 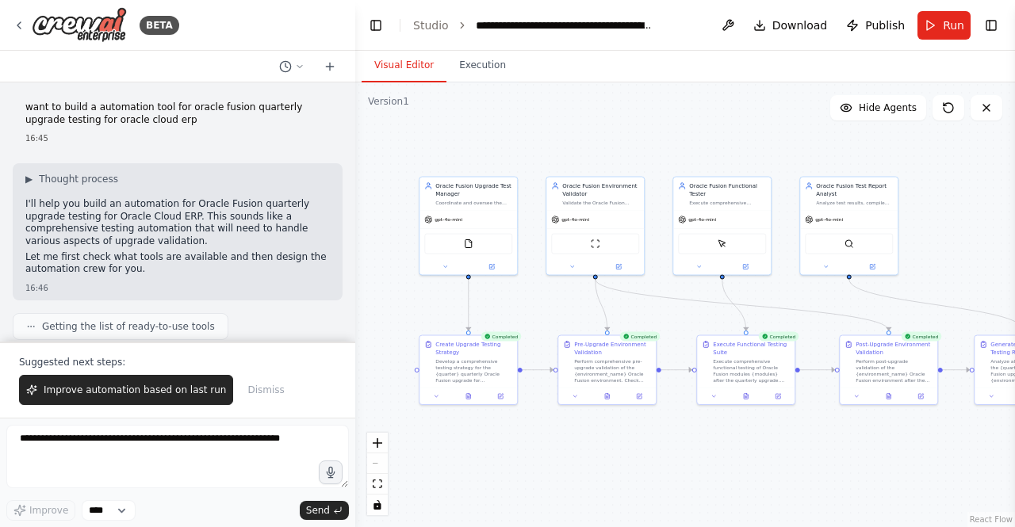 What do you see at coordinates (878, 108) in the screenshot?
I see `button: Hide Agents` at bounding box center [878, 108].